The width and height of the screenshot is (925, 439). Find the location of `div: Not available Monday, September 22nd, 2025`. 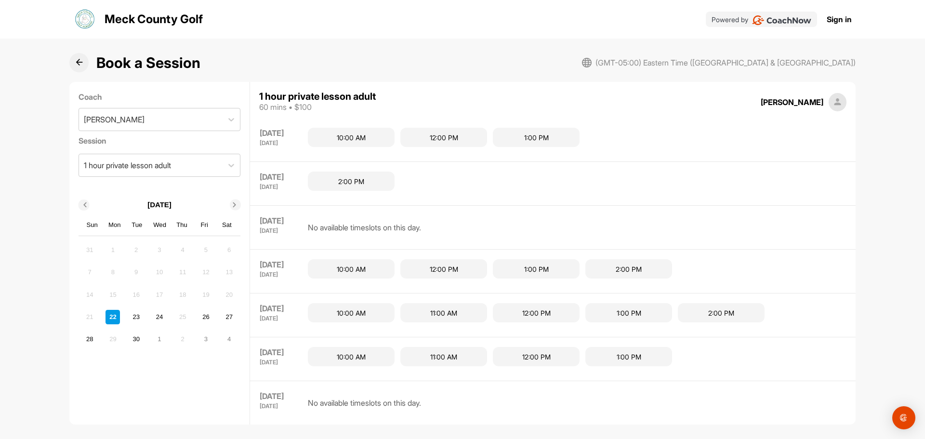

div: Not available Monday, September 22nd, 2025 is located at coordinates (113, 317).